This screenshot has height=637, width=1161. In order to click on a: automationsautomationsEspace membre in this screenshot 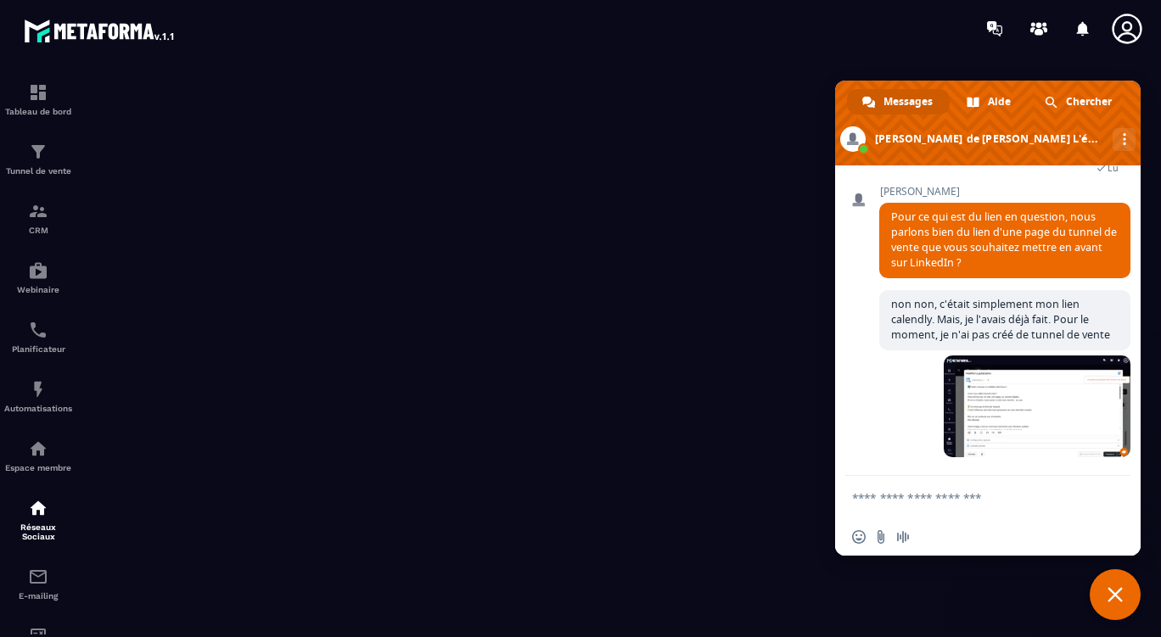, I will do `click(38, 456)`.